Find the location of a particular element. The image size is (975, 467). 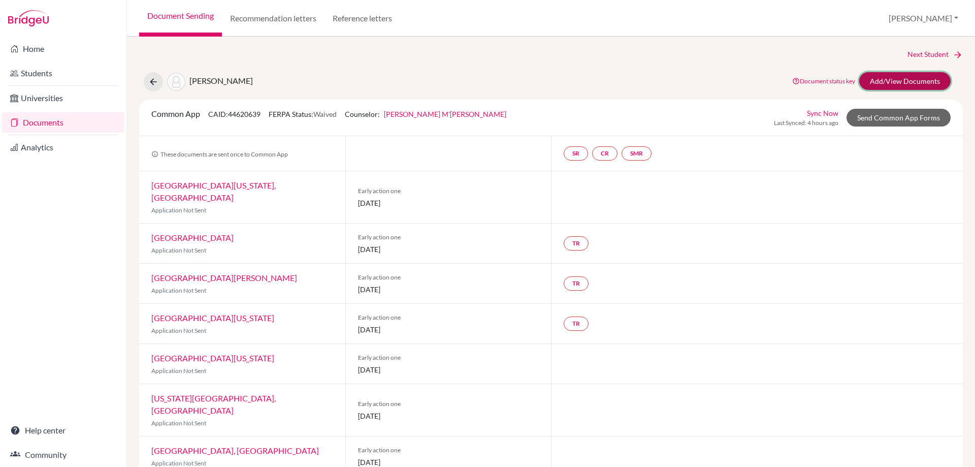

a: SMR is located at coordinates (636, 153).